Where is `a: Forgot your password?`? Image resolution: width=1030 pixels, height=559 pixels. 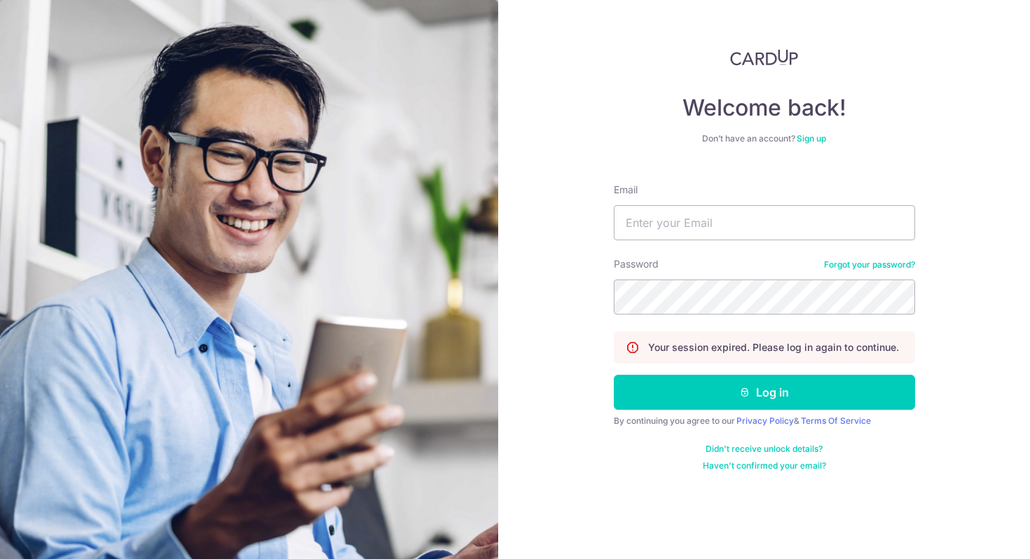
a: Forgot your password? is located at coordinates (870, 265).